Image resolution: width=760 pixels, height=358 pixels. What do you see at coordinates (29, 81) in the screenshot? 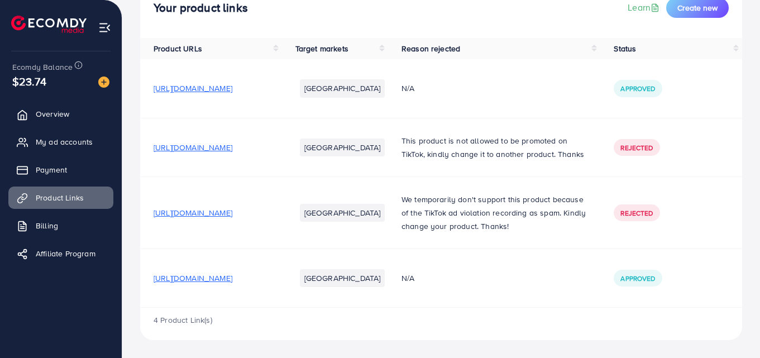
I see `span: $23.74` at bounding box center [29, 81].